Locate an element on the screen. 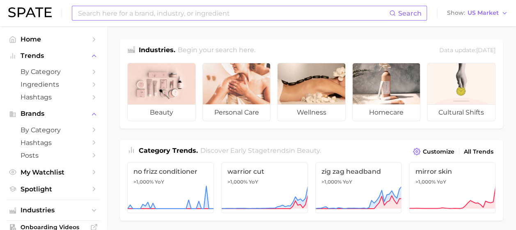  a: Spotlight is located at coordinates (53, 189).